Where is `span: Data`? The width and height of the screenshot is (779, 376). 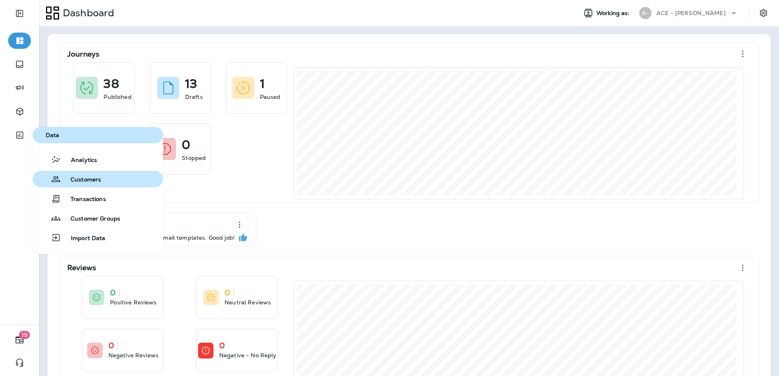
span: Data is located at coordinates (98, 135).